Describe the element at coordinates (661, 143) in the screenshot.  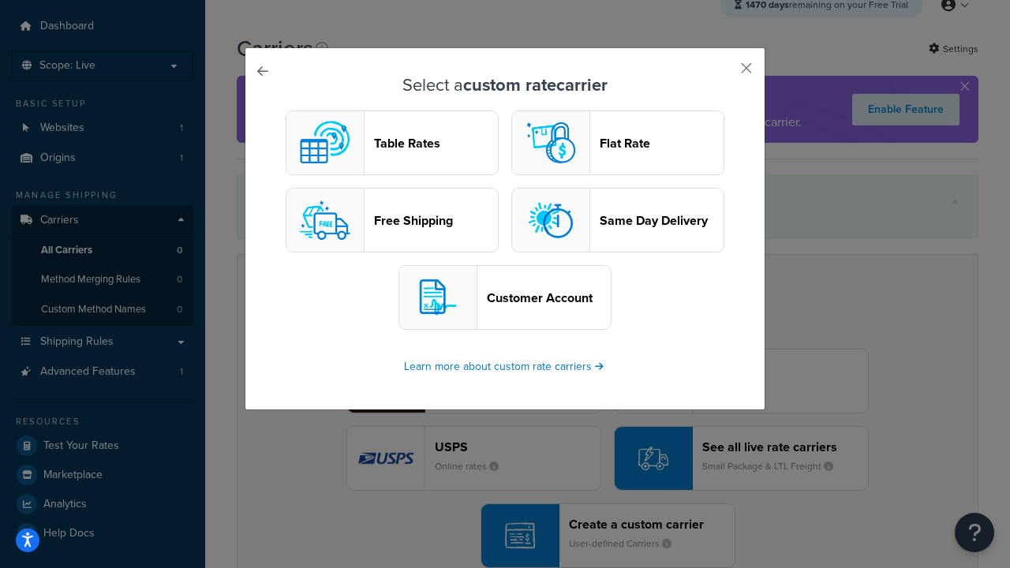
I see `header: Flat Rate` at that location.